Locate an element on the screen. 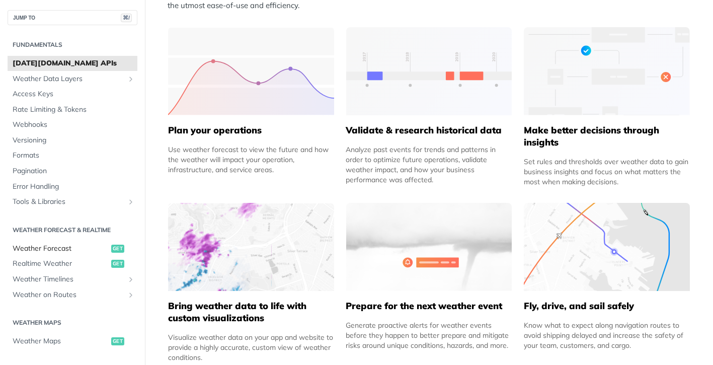 The image size is (713, 365). a: Versioning is located at coordinates (72, 140).